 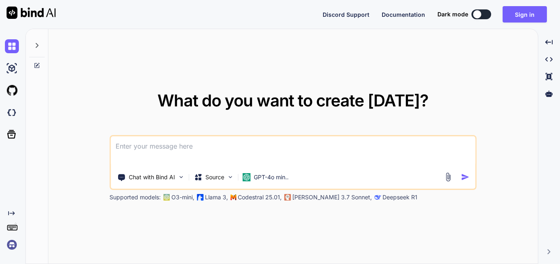 What do you see at coordinates (12, 113) in the screenshot?
I see `img: darkCloudIdeIcon` at bounding box center [12, 113].